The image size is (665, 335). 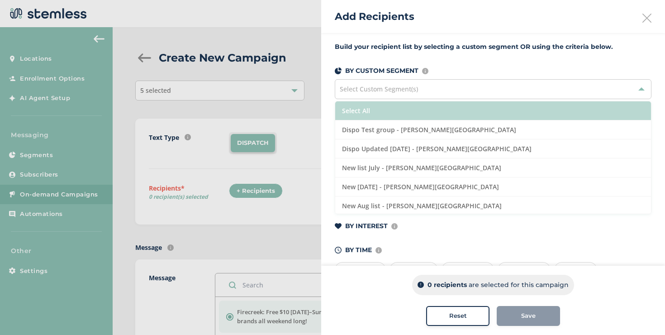 What do you see at coordinates (576, 270) in the screenshot?
I see `div: 90+ days` at bounding box center [576, 270].